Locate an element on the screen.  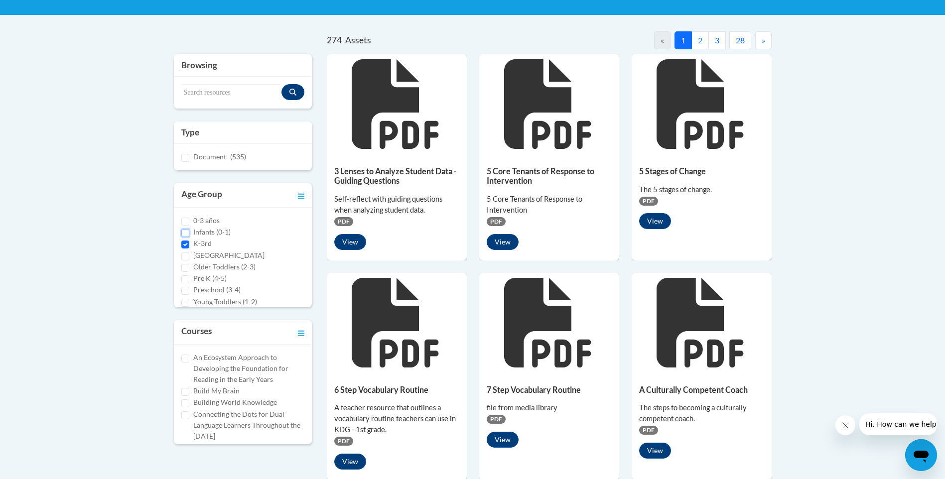
h5: 6 Step Vocabulary Routine is located at coordinates (397, 390).